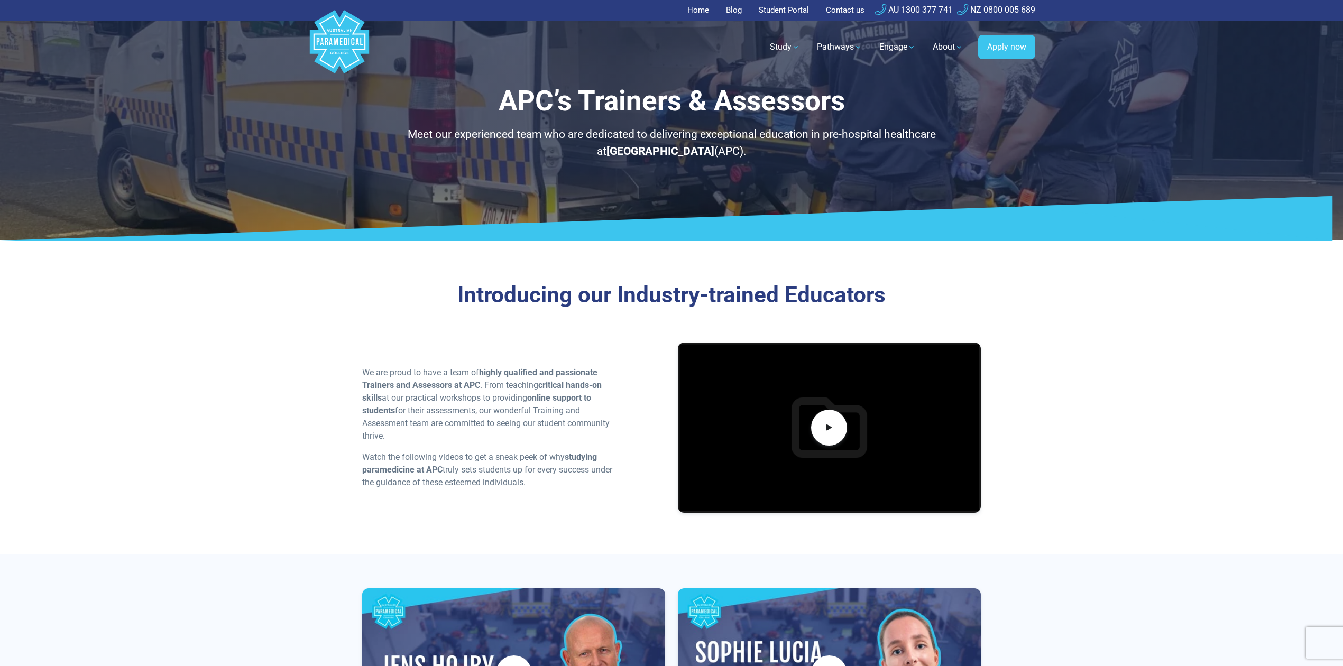  I want to click on strong: studying paramedicine at APC, so click(479, 463).